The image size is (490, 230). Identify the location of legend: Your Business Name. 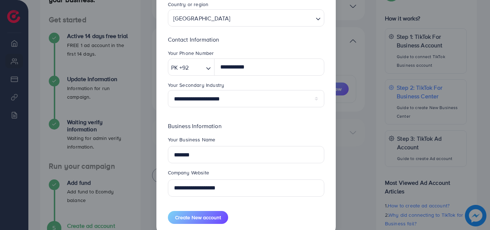
(246, 141).